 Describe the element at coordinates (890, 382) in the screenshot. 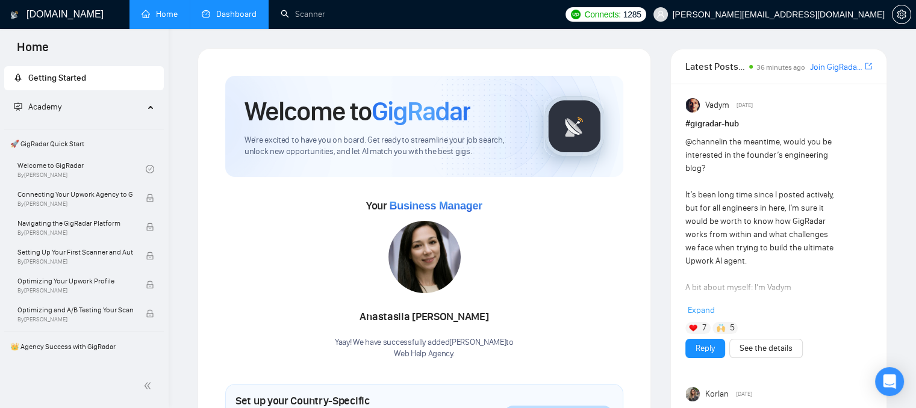

I see `div: Open Intercom Messenger` at that location.